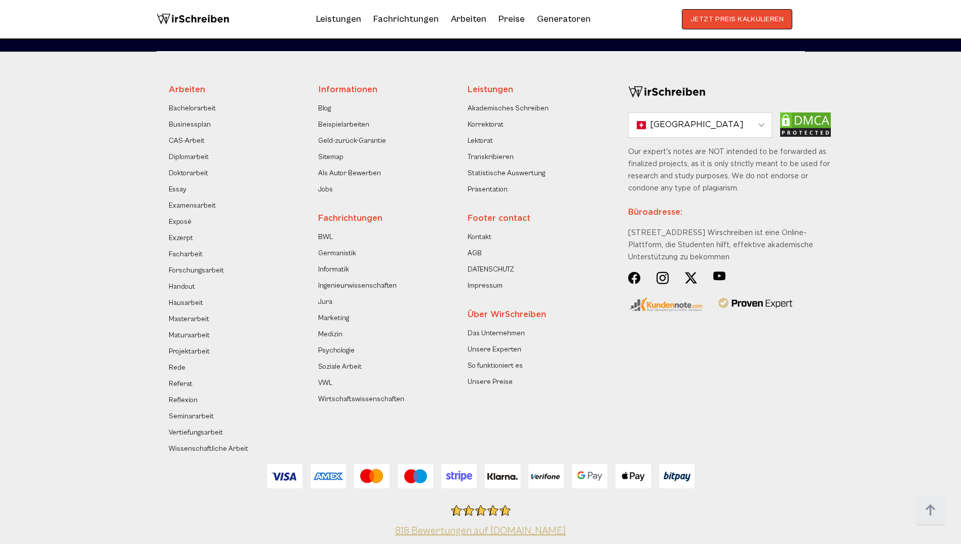  I want to click on a: Reflexion, so click(183, 400).